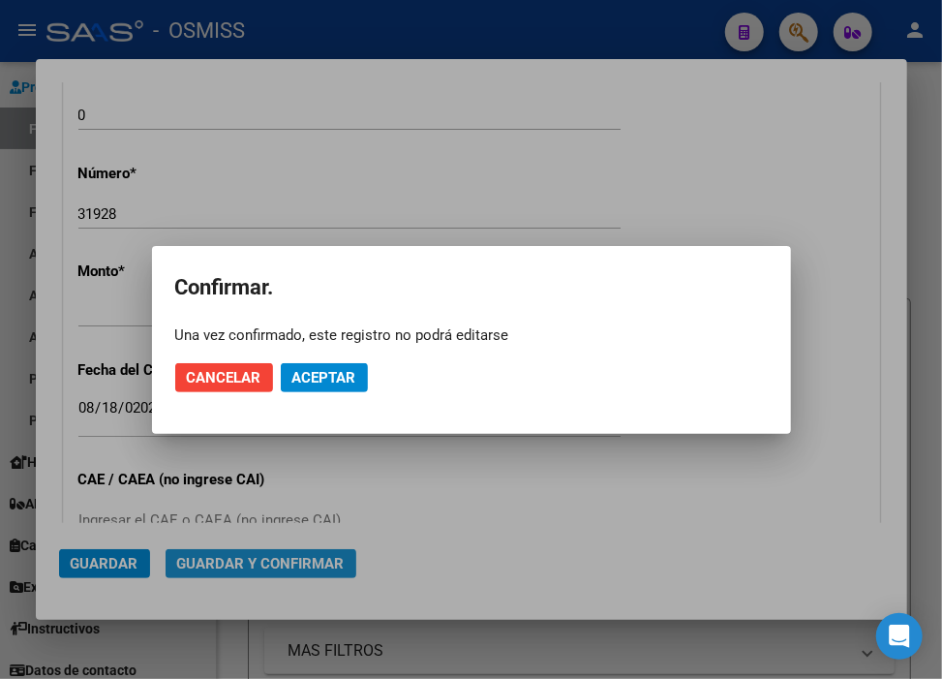 The image size is (942, 679). What do you see at coordinates (471, 335) in the screenshot?
I see `div: Una vez confirmado, este registro no podrá editarse` at bounding box center [471, 335].